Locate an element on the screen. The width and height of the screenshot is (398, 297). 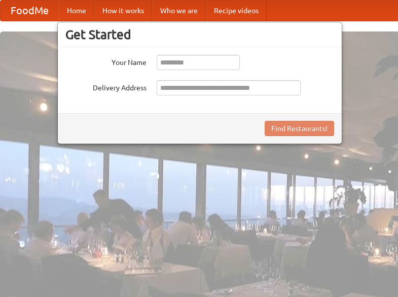
a: Recipe videos is located at coordinates (236, 11).